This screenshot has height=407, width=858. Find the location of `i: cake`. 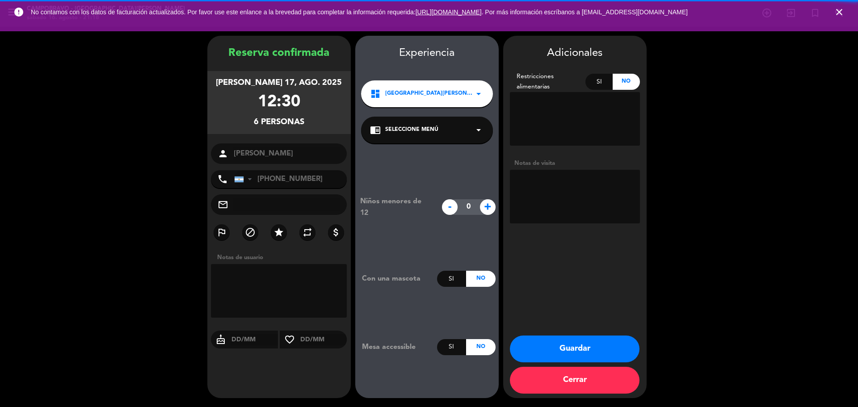

i: cake is located at coordinates (221, 340).